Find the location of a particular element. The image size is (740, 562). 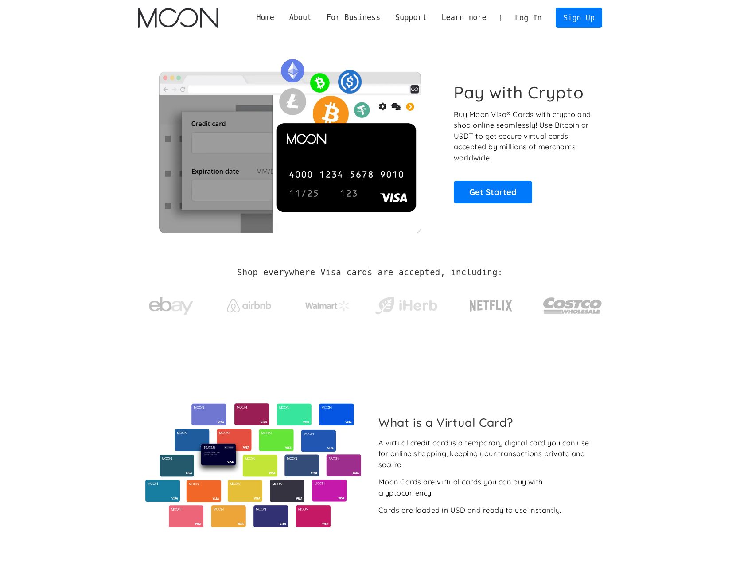

img: Moon Logo is located at coordinates (178, 18).